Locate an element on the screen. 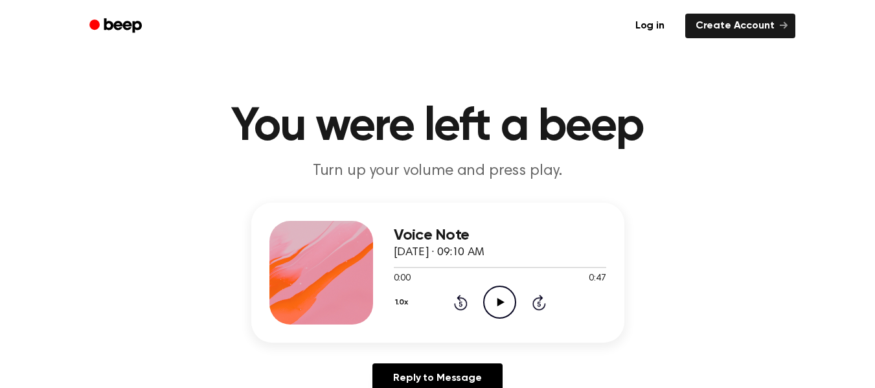  a: Create Account is located at coordinates (740, 26).